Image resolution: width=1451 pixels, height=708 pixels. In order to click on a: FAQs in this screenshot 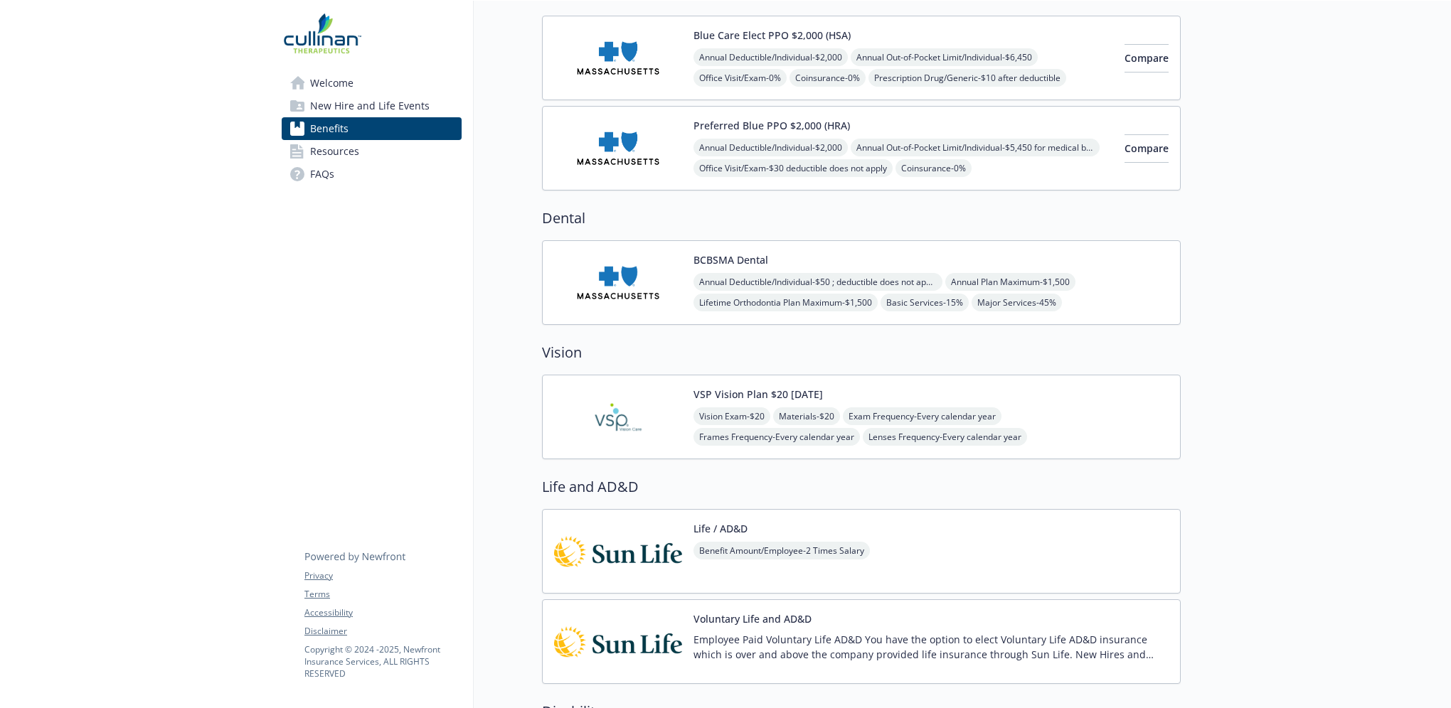, I will do `click(371, 174)`.